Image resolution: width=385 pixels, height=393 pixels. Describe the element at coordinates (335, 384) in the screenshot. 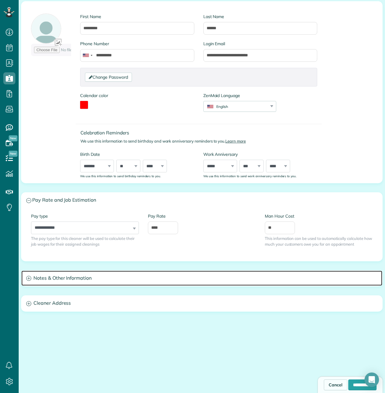

I see `a: Cancel` at that location.